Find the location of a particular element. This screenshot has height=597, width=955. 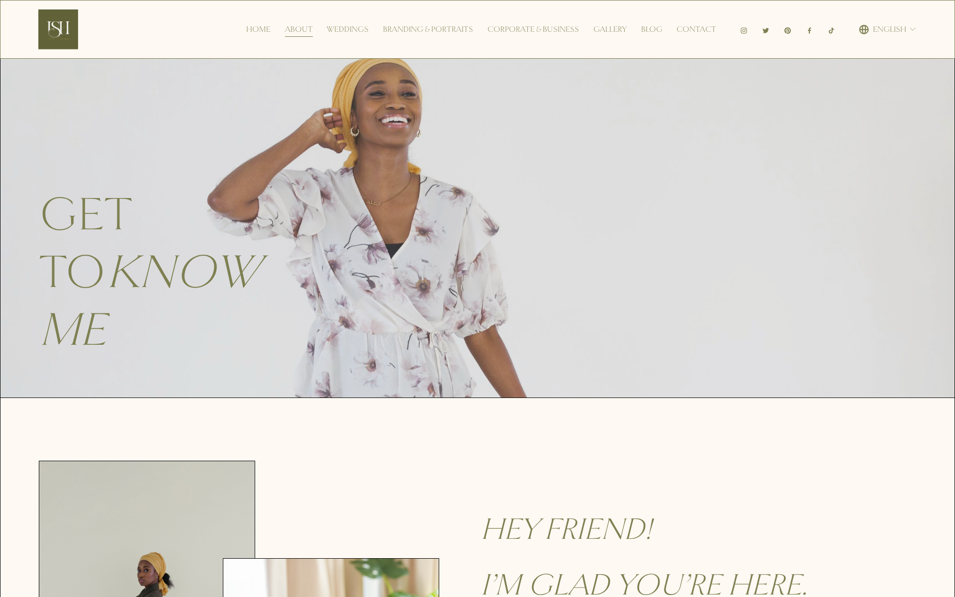

a: Facebook is located at coordinates (809, 29).